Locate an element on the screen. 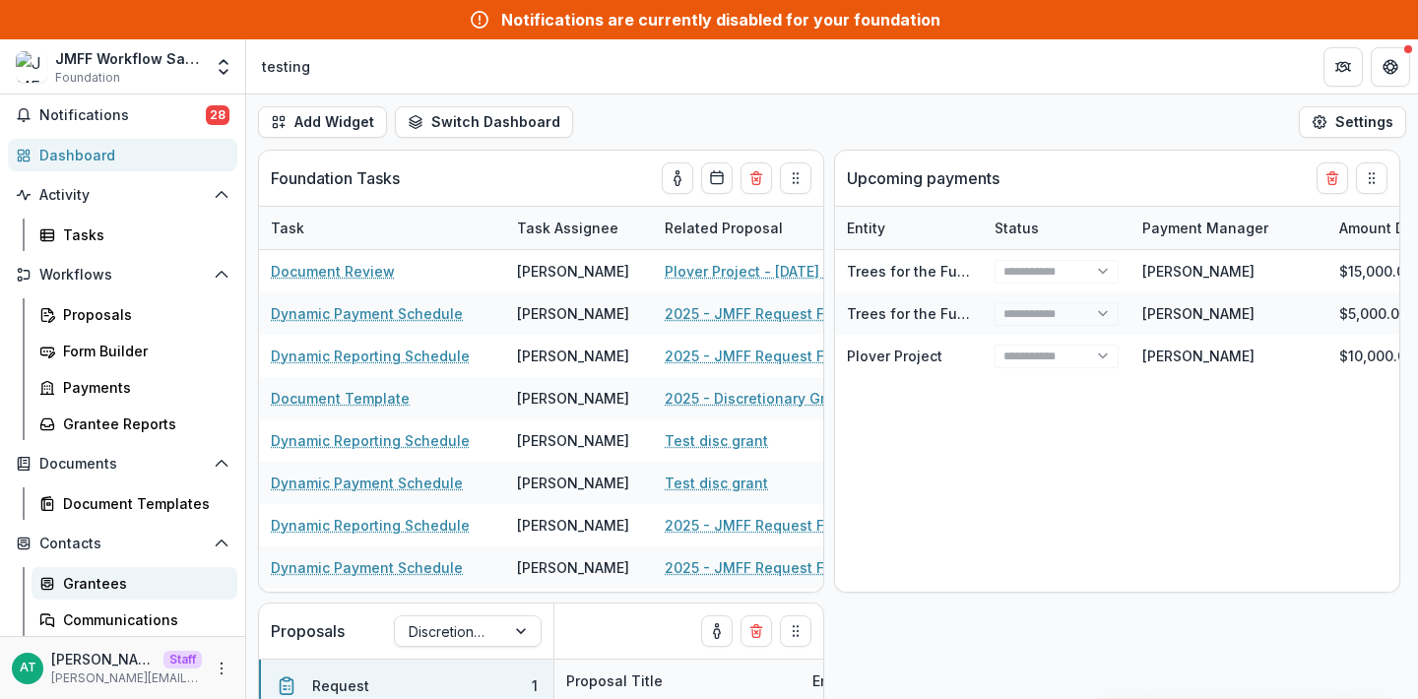 The width and height of the screenshot is (1418, 699). div: Entity Name is located at coordinates (854, 681).